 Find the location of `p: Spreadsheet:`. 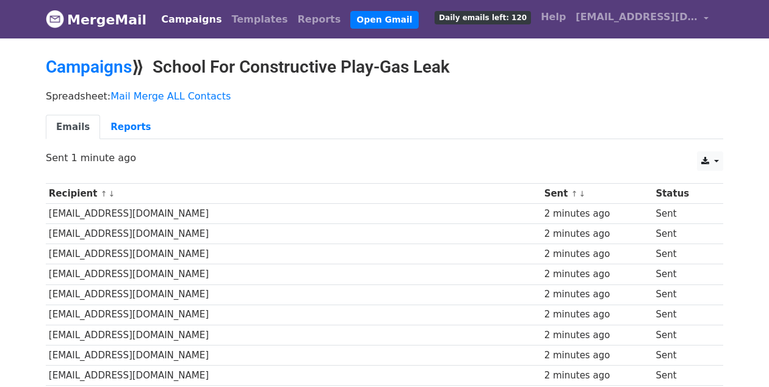

p: Spreadsheet: is located at coordinates (384, 96).